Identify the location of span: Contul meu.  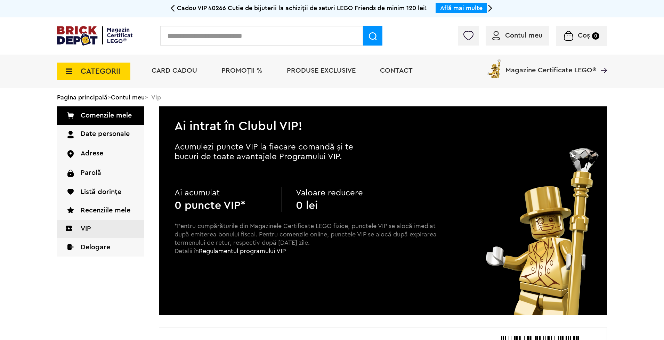
(524, 35).